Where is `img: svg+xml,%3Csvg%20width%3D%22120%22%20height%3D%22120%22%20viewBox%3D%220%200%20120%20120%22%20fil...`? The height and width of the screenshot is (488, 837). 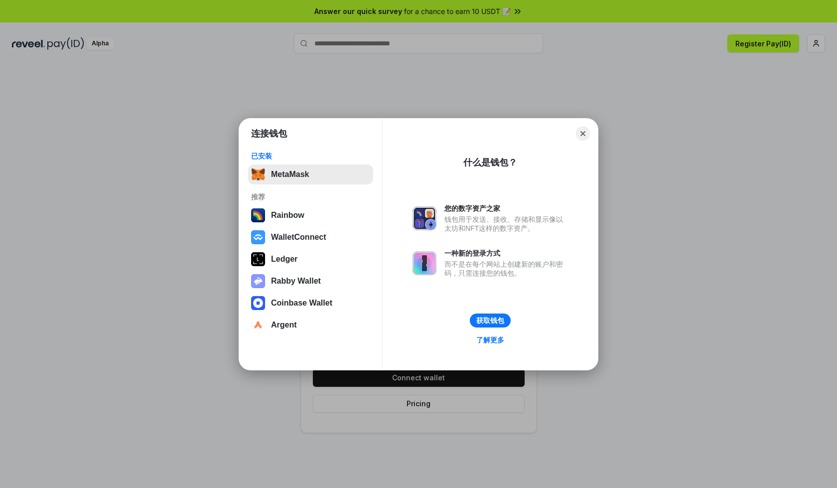 img: svg+xml,%3Csvg%20width%3D%22120%22%20height%3D%22120%22%20viewBox%3D%220%200%20120%20120%22%20fil... is located at coordinates (258, 215).